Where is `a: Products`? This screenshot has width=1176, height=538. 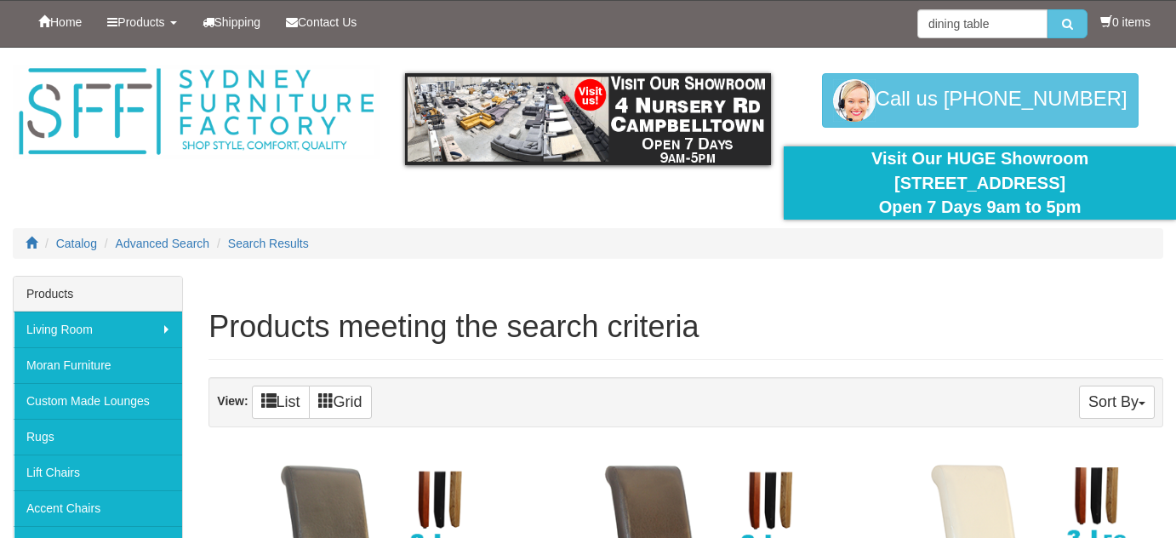
a: Products is located at coordinates (141, 22).